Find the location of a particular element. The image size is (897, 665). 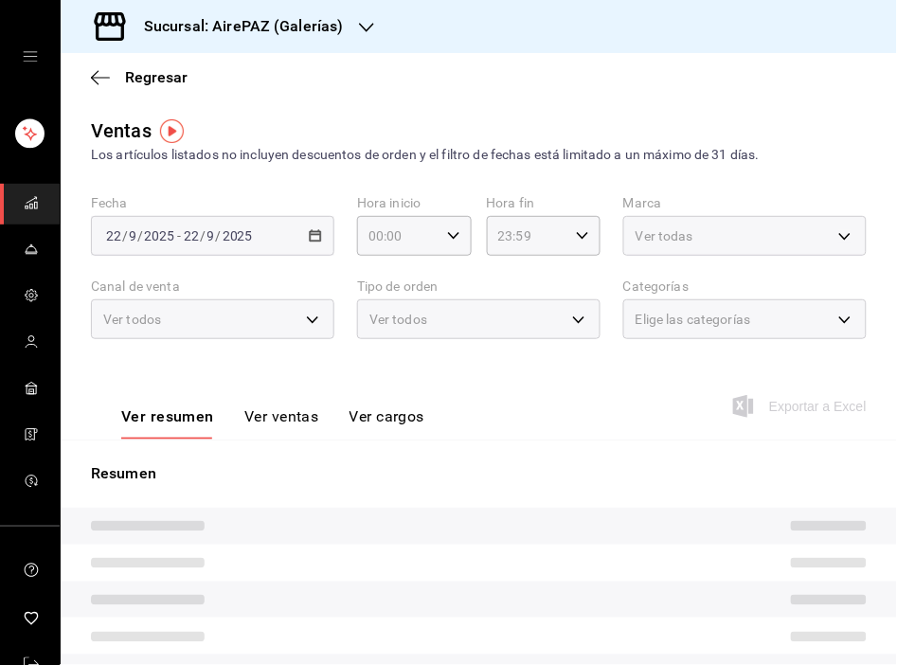

div: Ventas is located at coordinates (121, 131).